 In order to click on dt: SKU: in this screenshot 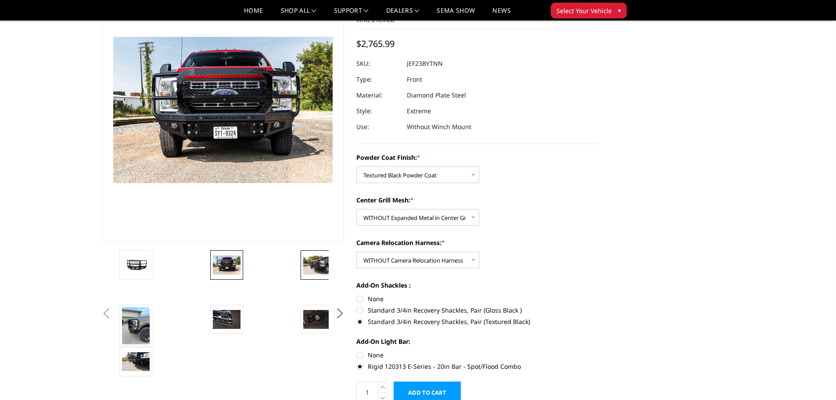, I will do `click(378, 64)`.